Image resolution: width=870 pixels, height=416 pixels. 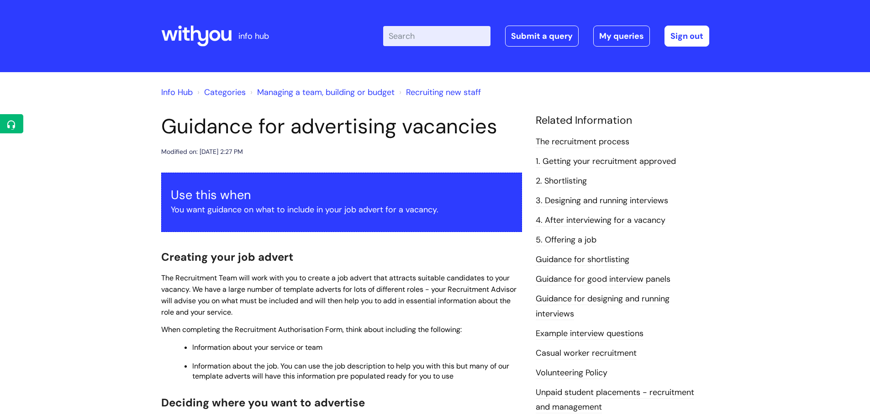 I want to click on a: Guidance for good interview panels, so click(x=603, y=280).